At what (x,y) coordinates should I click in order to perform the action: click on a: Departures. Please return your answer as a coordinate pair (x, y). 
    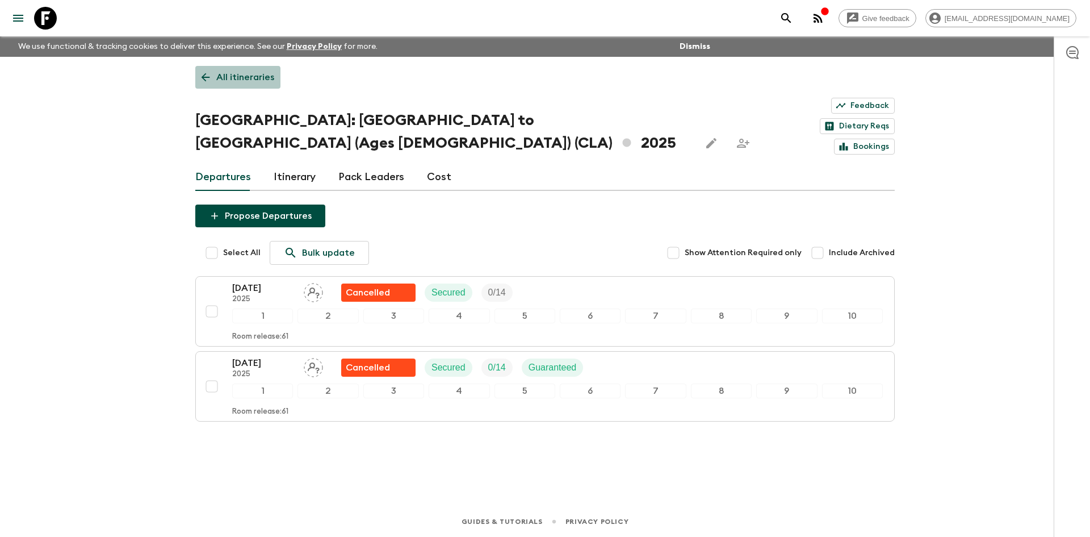
    Looking at the image, I should click on (223, 177).